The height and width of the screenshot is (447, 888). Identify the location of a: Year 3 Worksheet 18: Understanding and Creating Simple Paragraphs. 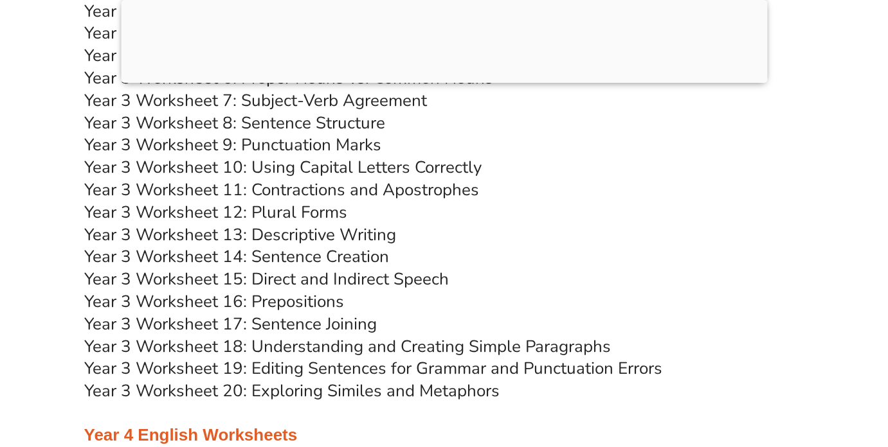
(347, 346).